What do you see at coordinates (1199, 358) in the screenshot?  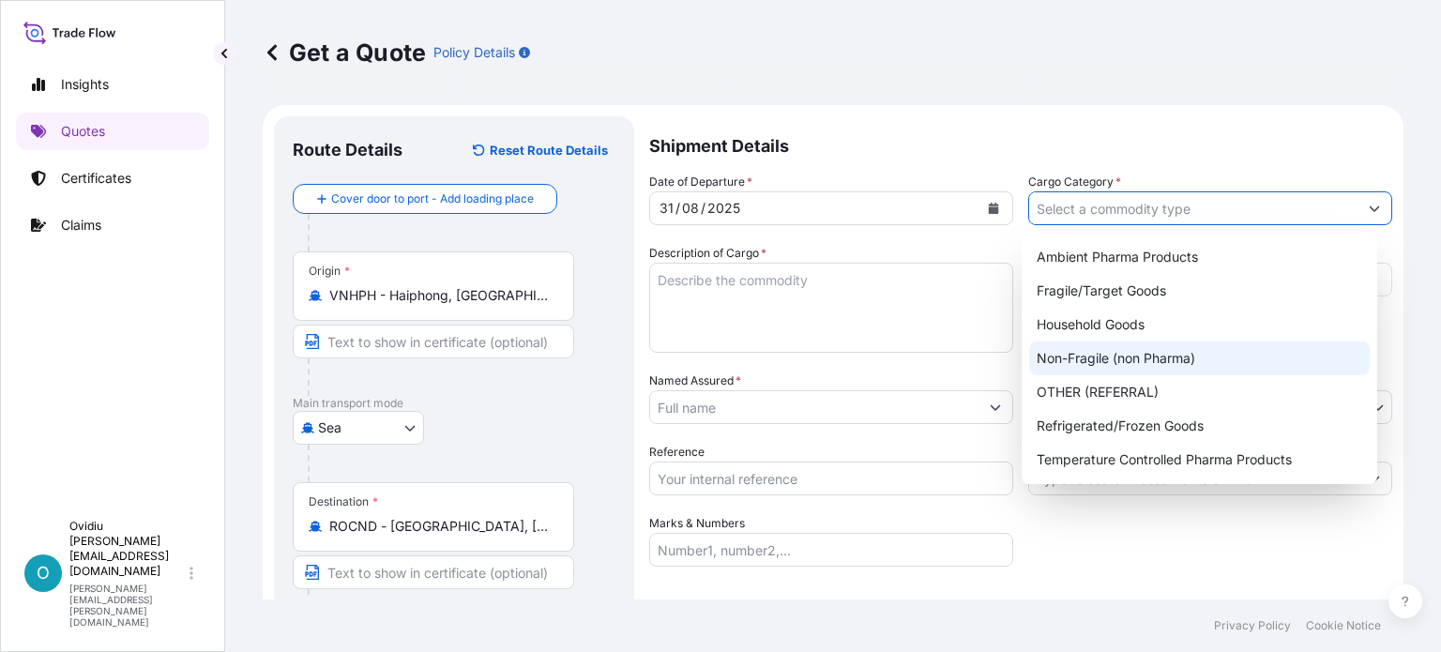 I see `div: Suggestions` at bounding box center [1199, 358].